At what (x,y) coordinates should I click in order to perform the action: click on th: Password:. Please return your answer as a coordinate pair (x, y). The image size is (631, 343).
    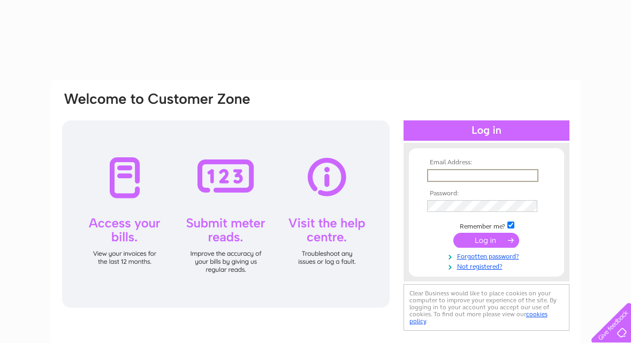
    Looking at the image, I should click on (486, 194).